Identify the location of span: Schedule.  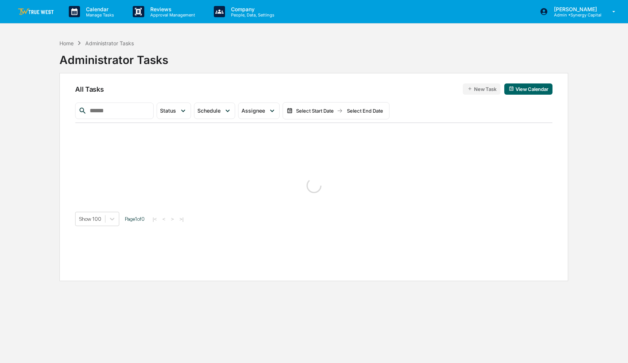
(209, 110).